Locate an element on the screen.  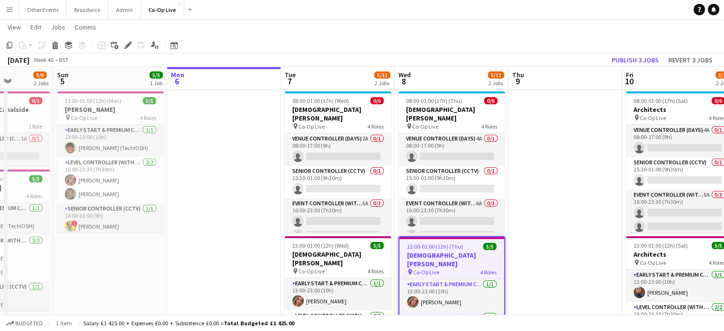
app-card-role: Event Controller (with CCTV)6A0/316:00-23:30 (7h30m) is located at coordinates (452, 228).